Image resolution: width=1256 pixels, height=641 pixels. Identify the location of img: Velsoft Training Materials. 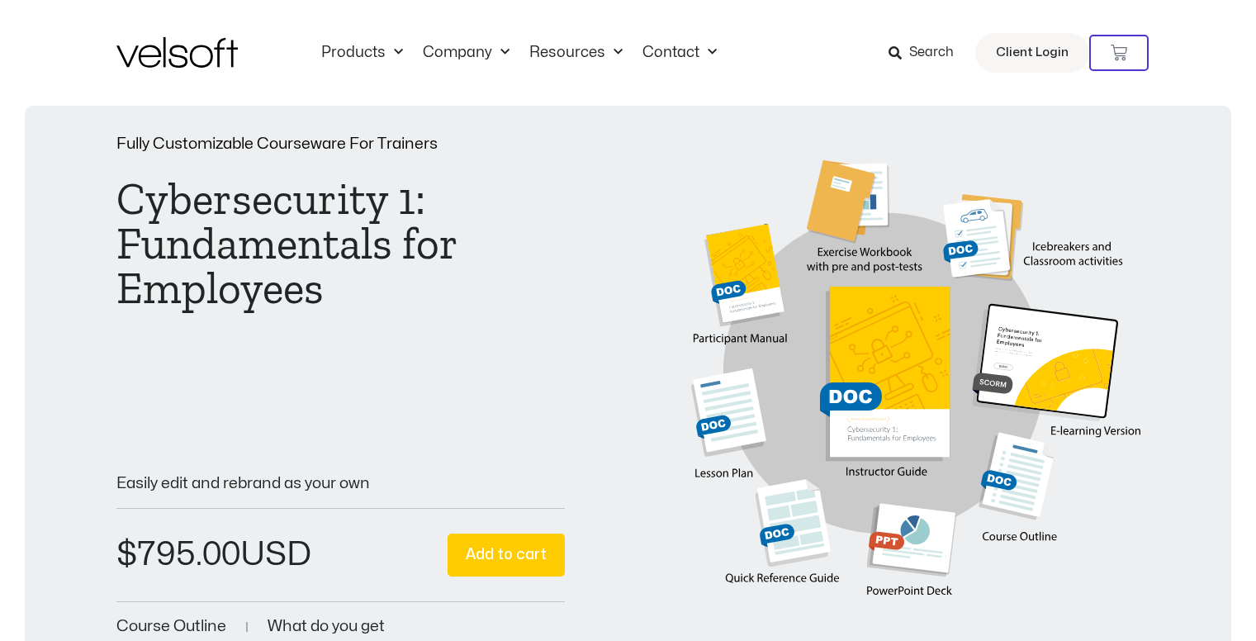
(177, 52).